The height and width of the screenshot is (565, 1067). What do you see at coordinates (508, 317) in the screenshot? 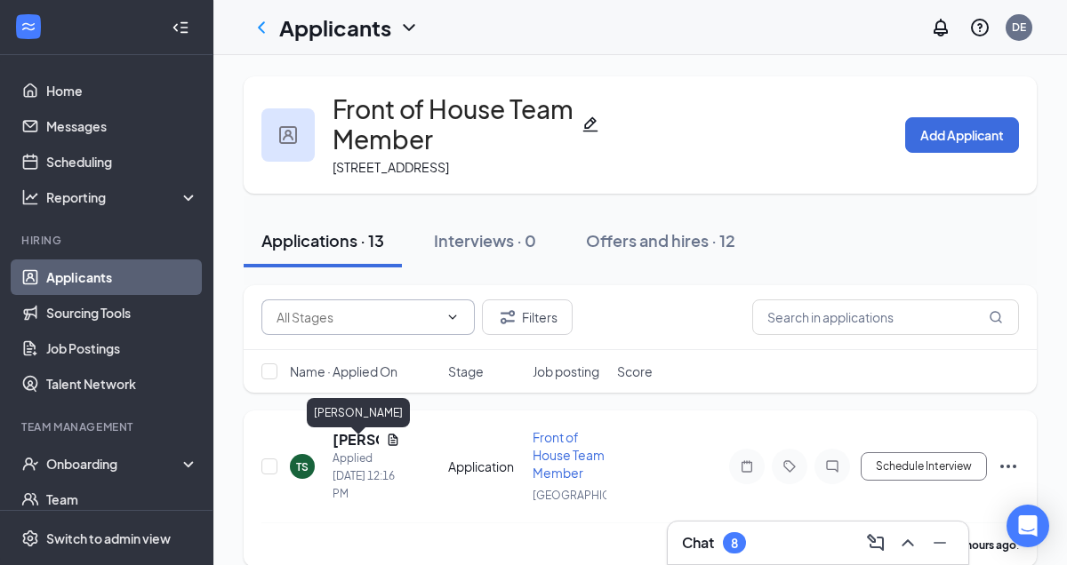
I see `svg: Filter` at bounding box center [508, 317].